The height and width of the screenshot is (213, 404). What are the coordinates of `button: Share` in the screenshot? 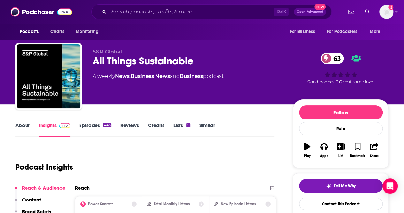 It's located at (375, 150).